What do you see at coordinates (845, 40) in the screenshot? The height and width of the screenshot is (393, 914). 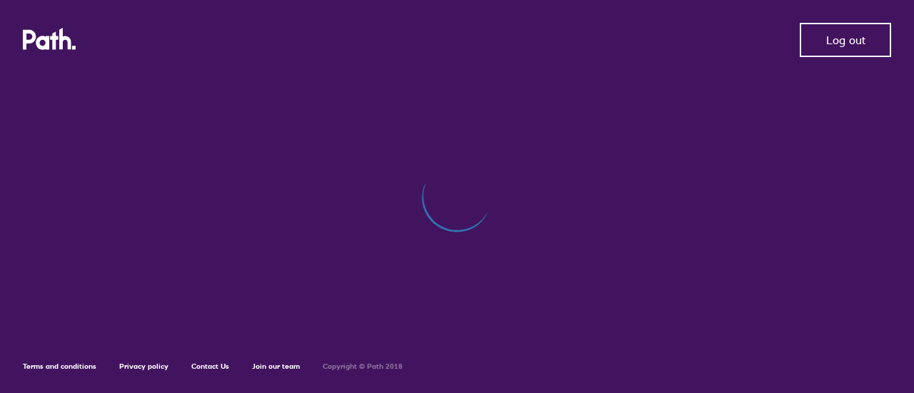 I see `button: Log out` at bounding box center [845, 40].